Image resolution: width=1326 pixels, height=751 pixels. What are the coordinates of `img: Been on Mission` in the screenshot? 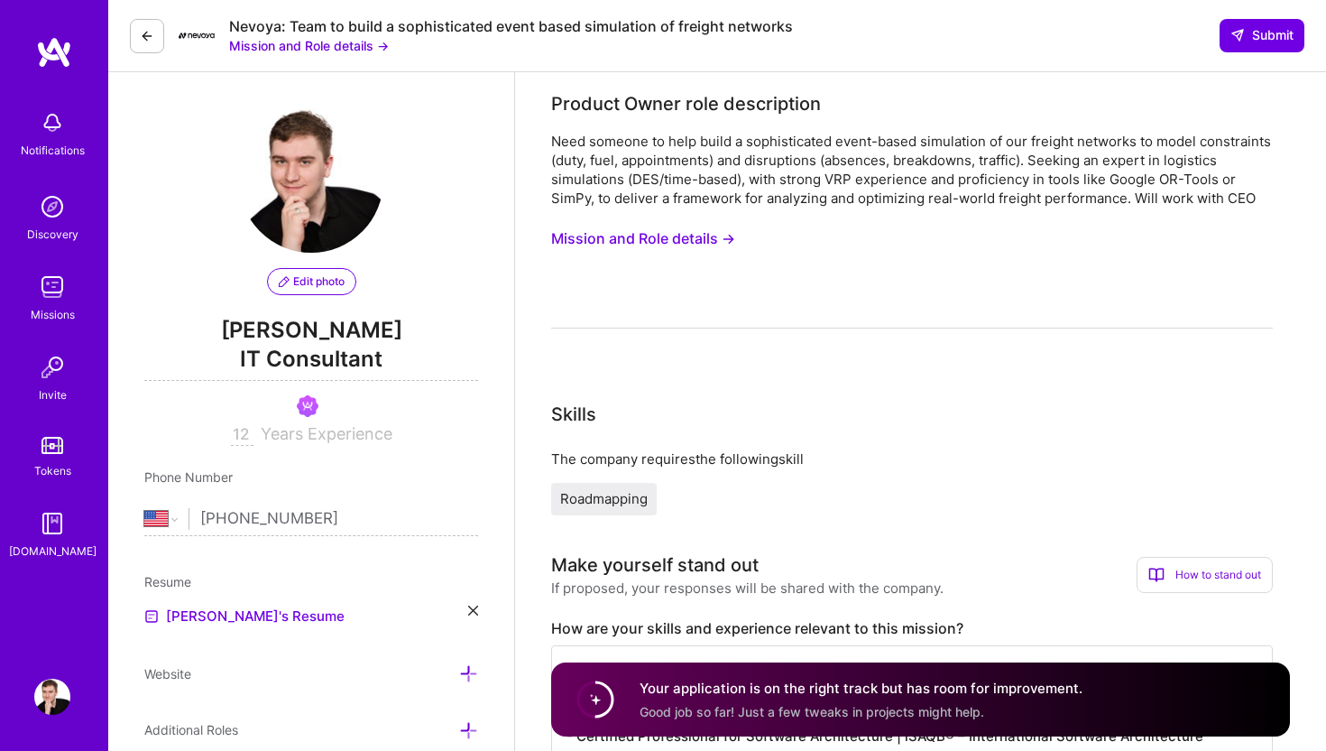 It's located at (308, 406).